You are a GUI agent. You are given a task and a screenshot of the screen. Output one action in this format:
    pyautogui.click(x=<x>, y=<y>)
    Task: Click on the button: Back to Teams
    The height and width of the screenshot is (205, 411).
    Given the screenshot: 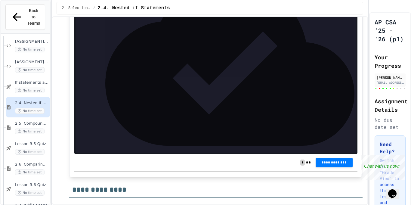 What is the action you would take?
    pyautogui.click(x=25, y=17)
    